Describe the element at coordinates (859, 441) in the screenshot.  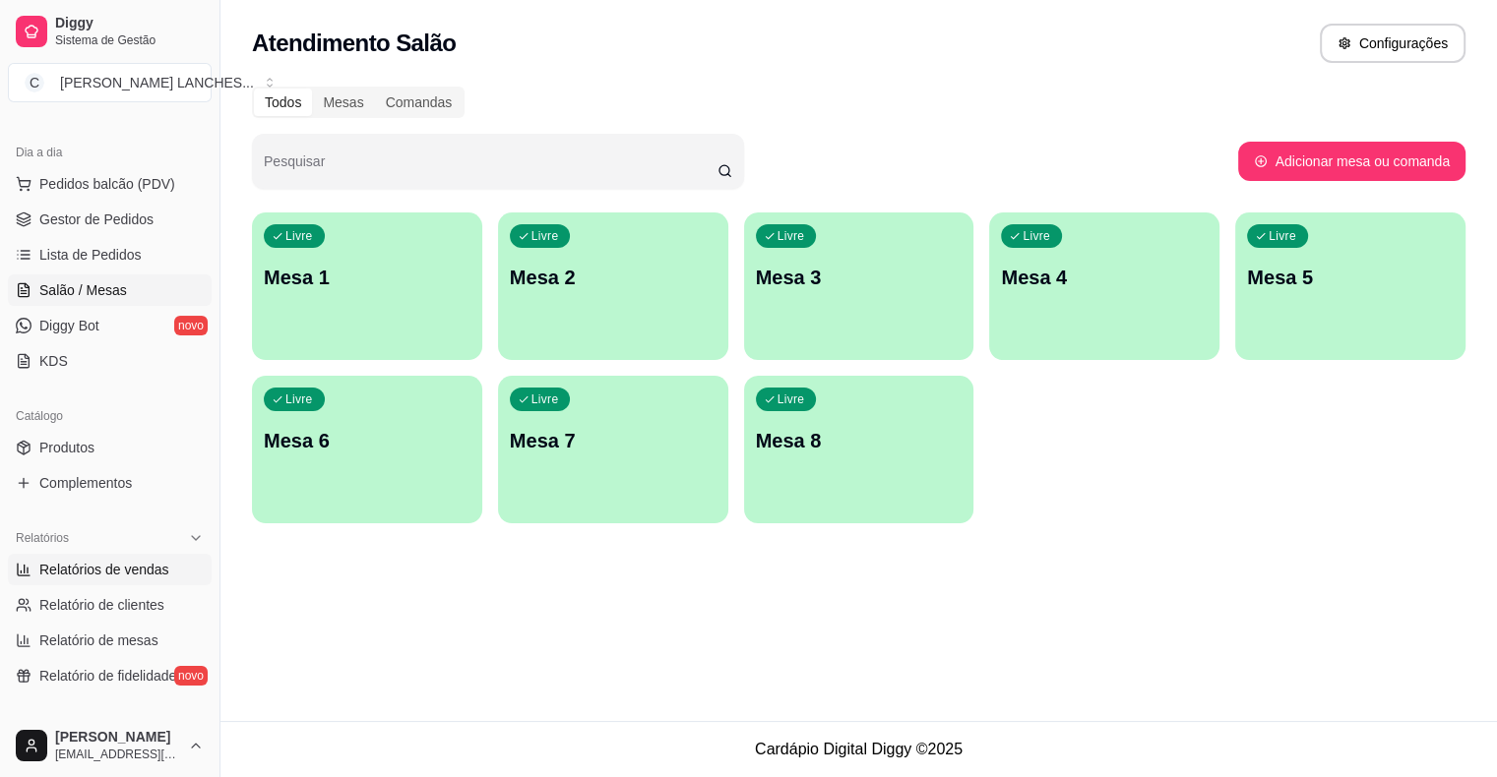
I see `p: Mesa 8` at that location.